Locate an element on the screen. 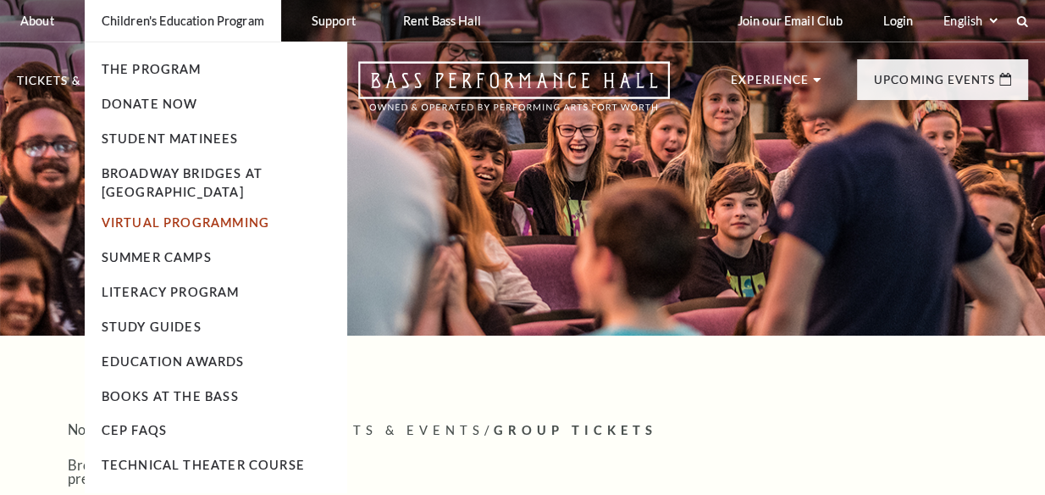 This screenshot has height=495, width=1045. p: Children's Education Program is located at coordinates (183, 20).